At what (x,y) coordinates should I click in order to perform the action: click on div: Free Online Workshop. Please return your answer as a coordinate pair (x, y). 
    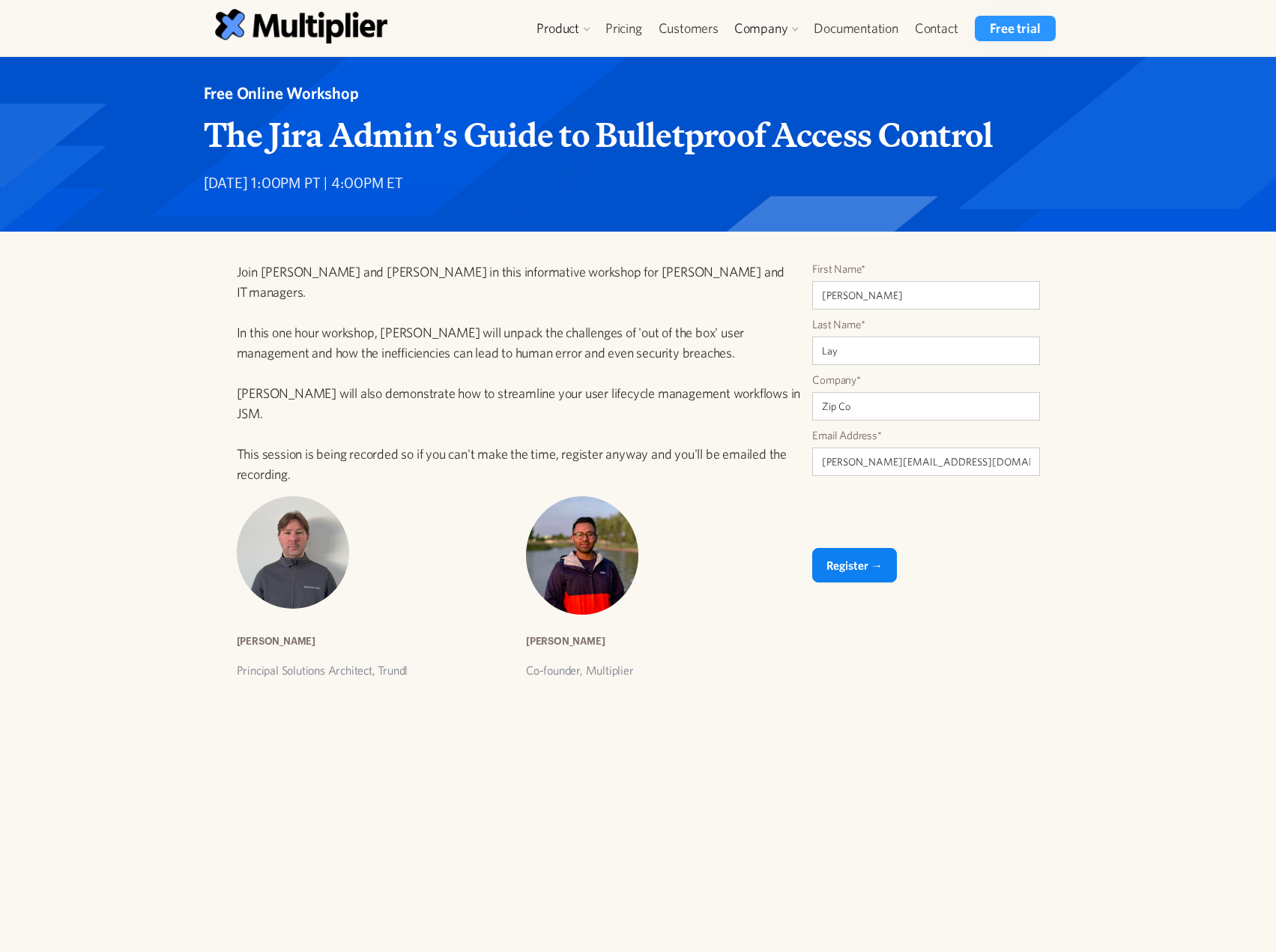
    Looking at the image, I should click on (633, 93).